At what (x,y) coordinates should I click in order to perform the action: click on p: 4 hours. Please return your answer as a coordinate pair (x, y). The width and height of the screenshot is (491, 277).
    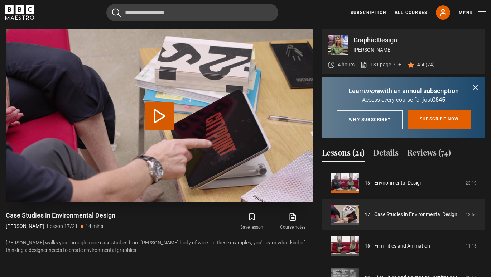
    Looking at the image, I should click on (346, 64).